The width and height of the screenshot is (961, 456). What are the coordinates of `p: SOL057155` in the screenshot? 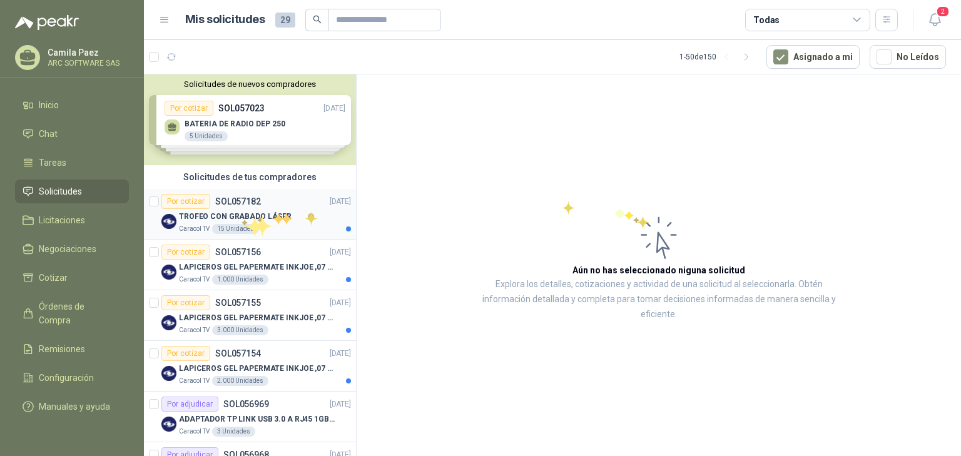 It's located at (238, 303).